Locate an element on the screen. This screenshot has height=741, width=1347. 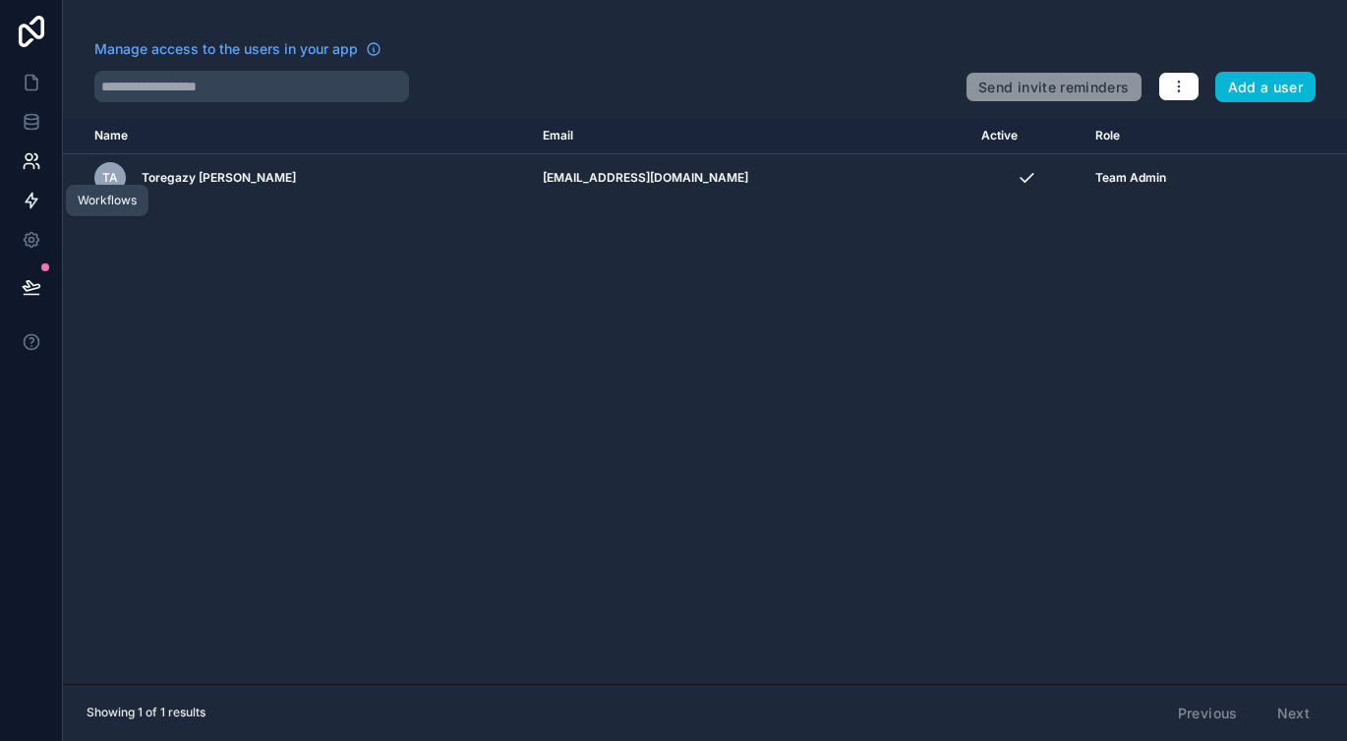
th: Active is located at coordinates (1026, 136).